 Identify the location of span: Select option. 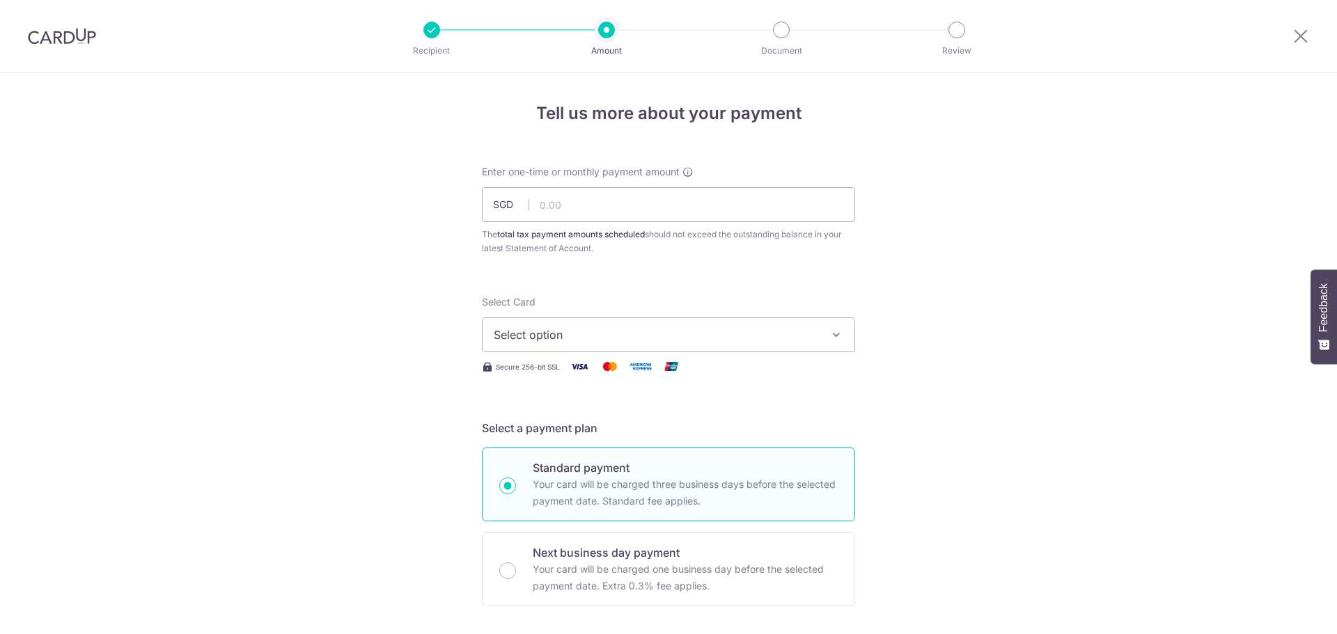
(656, 335).